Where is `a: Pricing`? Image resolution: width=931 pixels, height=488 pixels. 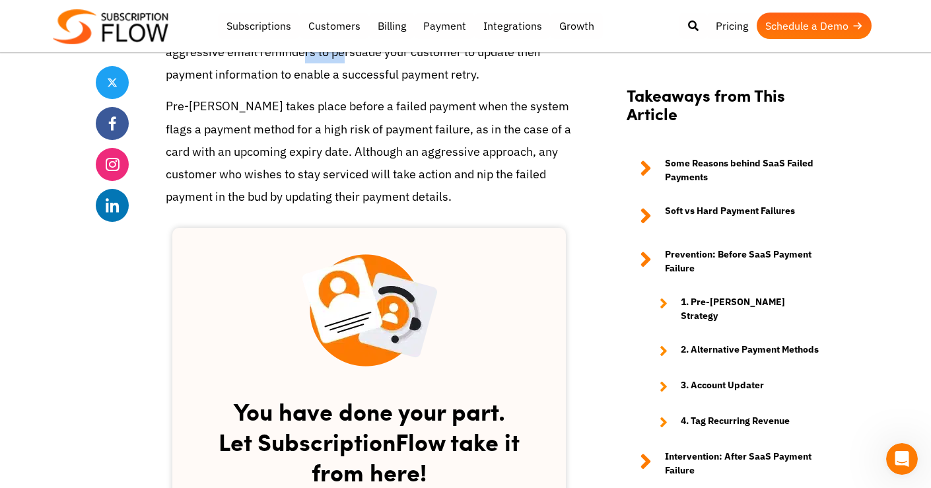
a: Pricing is located at coordinates (732, 26).